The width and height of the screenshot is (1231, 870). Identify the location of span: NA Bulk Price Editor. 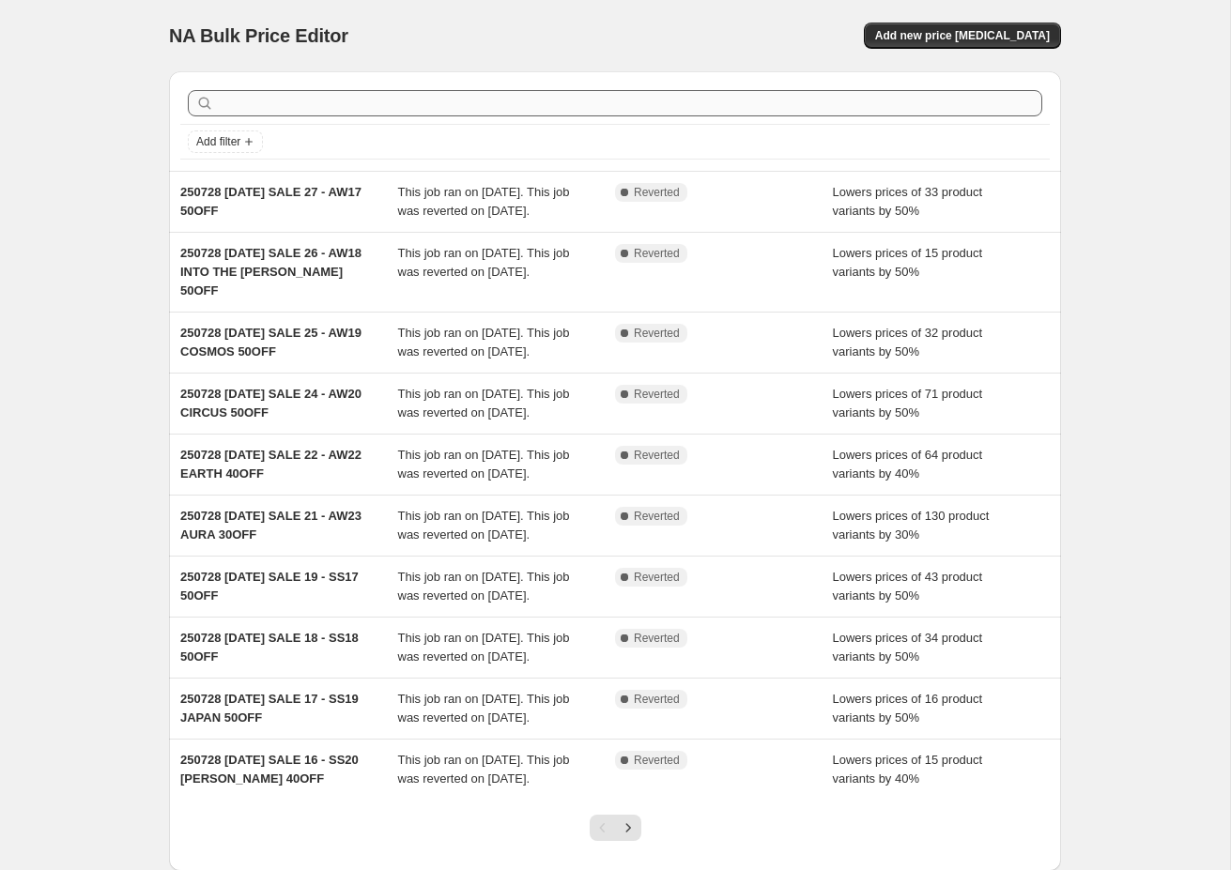
(258, 36).